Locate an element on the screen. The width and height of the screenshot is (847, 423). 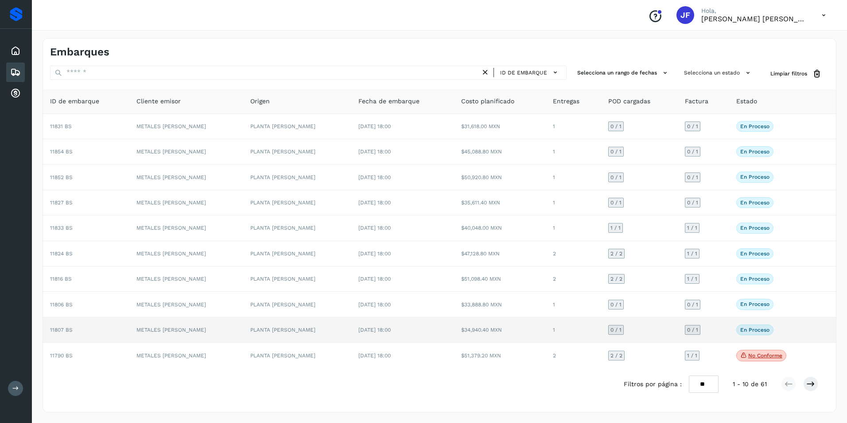
p: JOSE FUENTES HERNANDEZ is located at coordinates (755, 19).